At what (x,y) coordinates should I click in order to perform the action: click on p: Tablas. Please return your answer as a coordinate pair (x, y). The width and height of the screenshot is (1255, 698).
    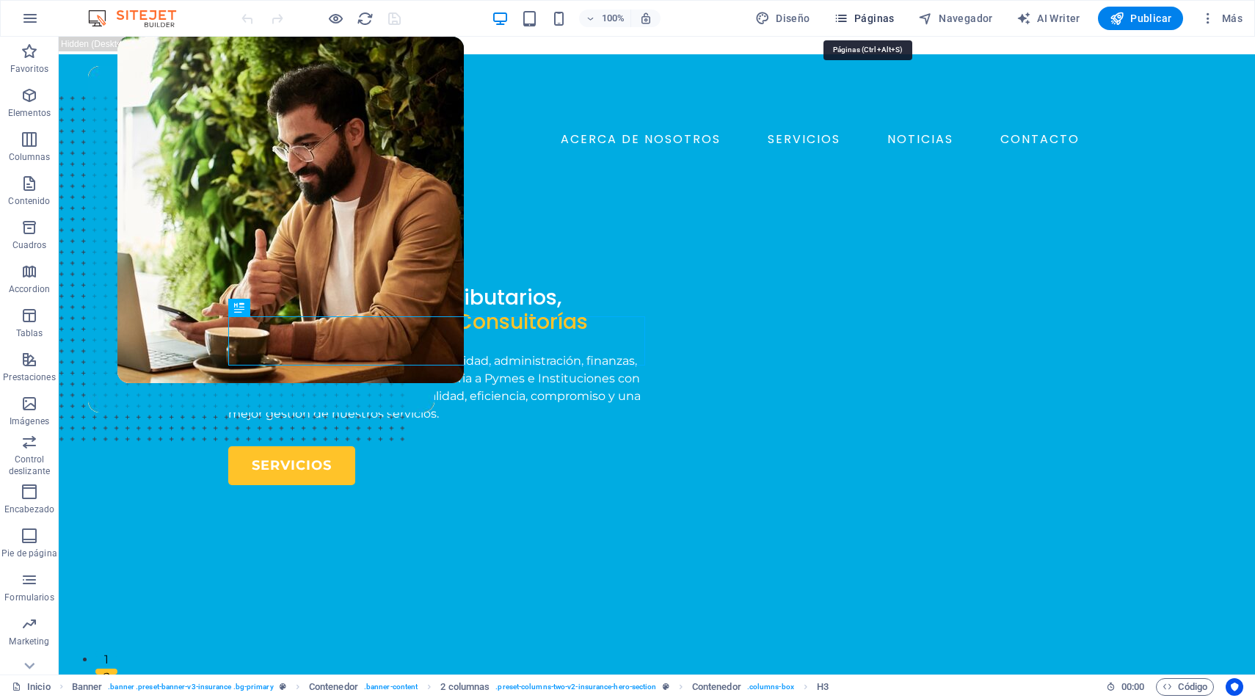
    Looking at the image, I should click on (29, 333).